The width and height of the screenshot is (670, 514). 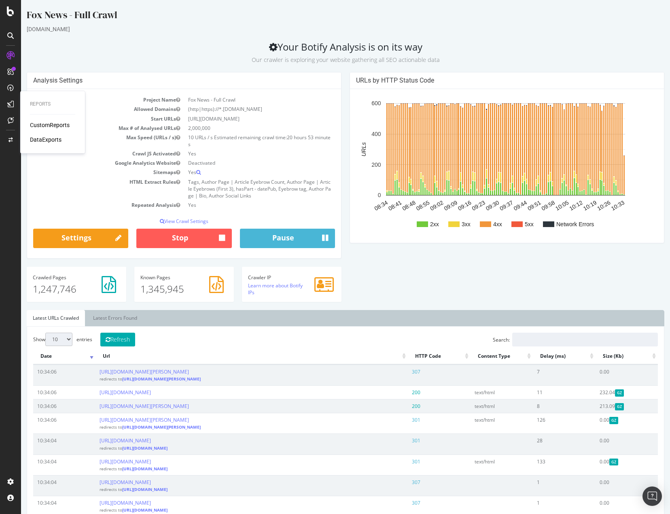 I want to click on td: Project Name, so click(x=87, y=100).